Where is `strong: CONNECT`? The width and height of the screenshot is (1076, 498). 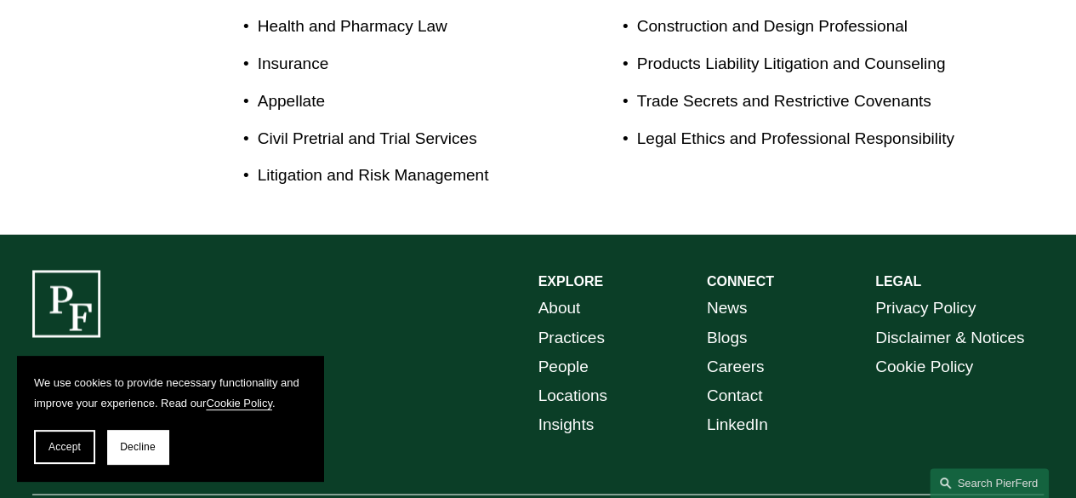
strong: CONNECT is located at coordinates (740, 281).